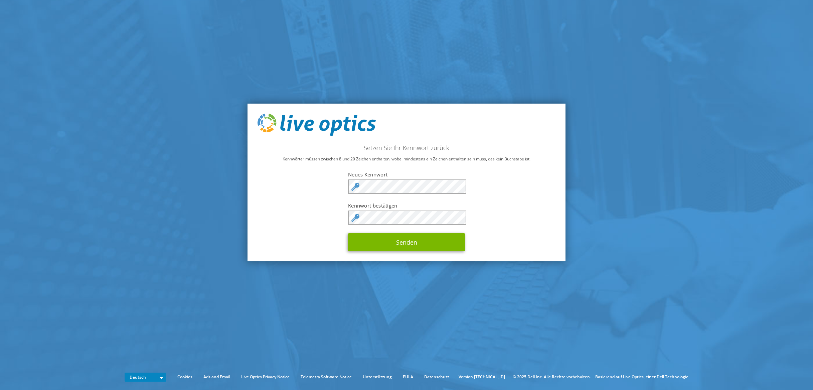 The height and width of the screenshot is (390, 813). What do you see at coordinates (406, 159) in the screenshot?
I see `p: Kennwörter müssen zwischen 8 und 20 Zeichen enthalten, wobei mindestens ein Zeichen enthalten sei...` at bounding box center [406, 159].